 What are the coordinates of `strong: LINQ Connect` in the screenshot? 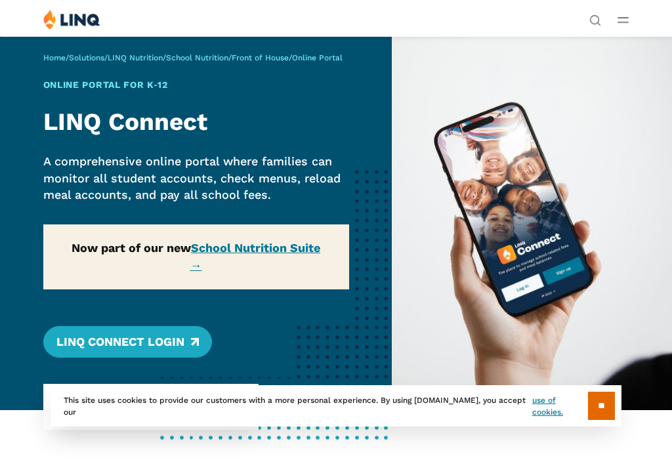 It's located at (125, 121).